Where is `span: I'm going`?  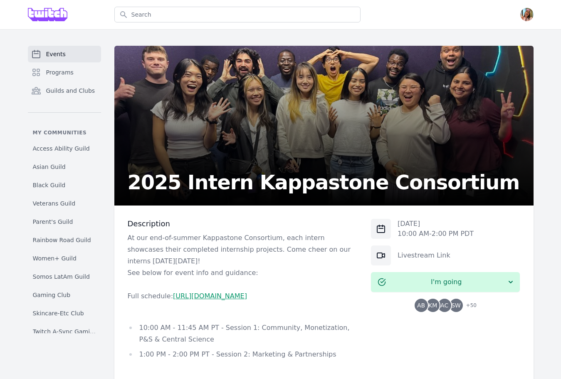
span: I'm going is located at coordinates (446, 282).